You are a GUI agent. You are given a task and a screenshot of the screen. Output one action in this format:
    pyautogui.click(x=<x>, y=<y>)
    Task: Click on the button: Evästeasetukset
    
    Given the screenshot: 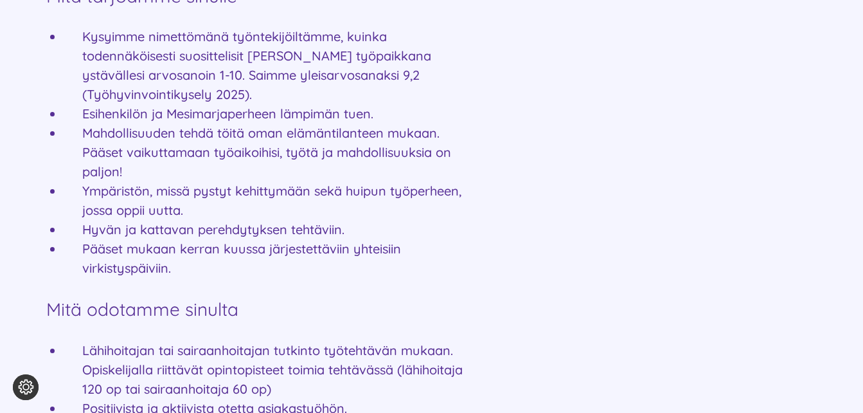 What is the action you would take?
    pyautogui.click(x=26, y=387)
    